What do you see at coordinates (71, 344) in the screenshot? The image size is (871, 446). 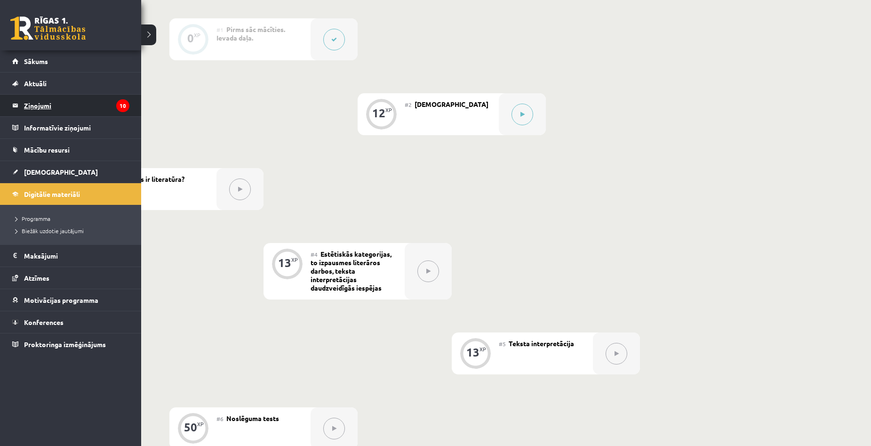 I see `a: Proktoringa izmēģinājums` at bounding box center [71, 344].